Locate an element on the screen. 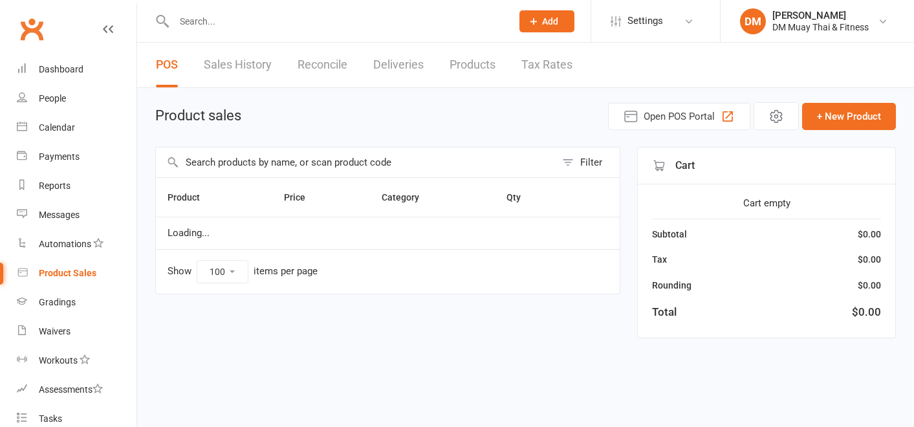  div: DM Muay Thai & Fitness is located at coordinates (820, 27).